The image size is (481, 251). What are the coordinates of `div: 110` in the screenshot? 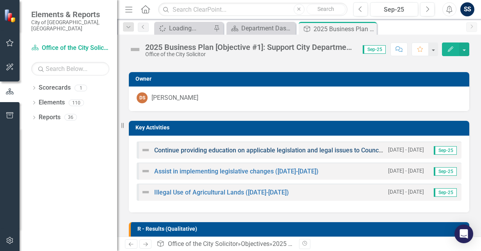 It's located at (76, 103).